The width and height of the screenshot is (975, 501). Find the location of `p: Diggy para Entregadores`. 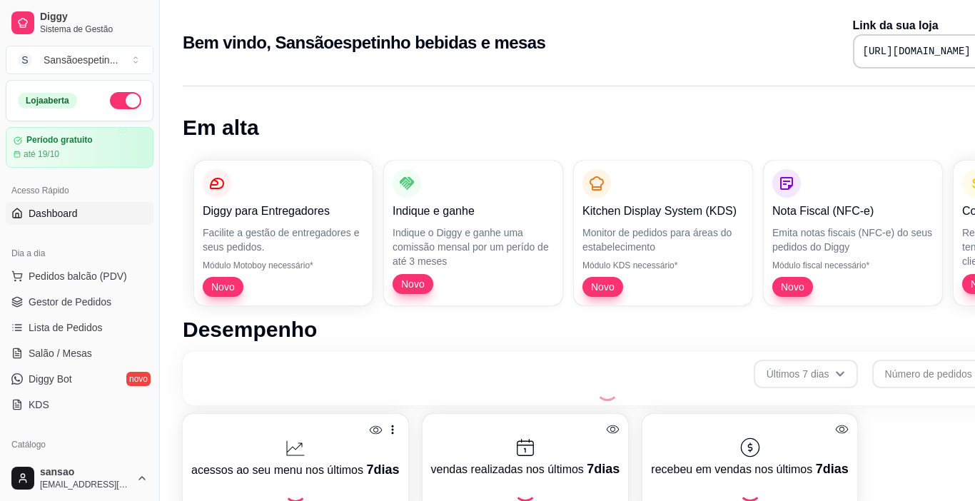

p: Diggy para Entregadores is located at coordinates (283, 211).